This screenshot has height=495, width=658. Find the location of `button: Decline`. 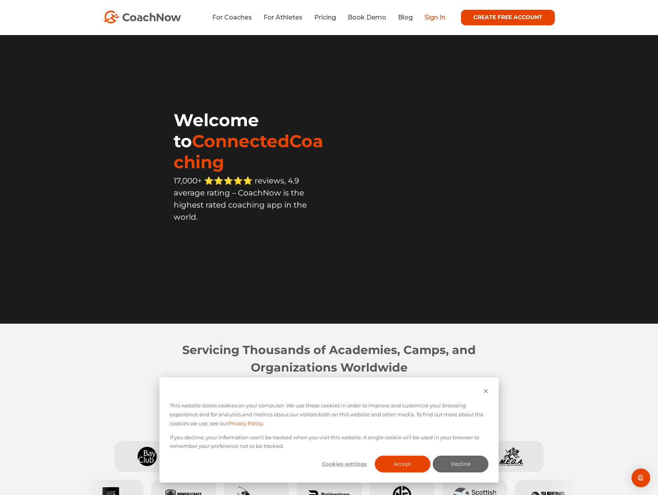

button: Decline is located at coordinates (461, 464).